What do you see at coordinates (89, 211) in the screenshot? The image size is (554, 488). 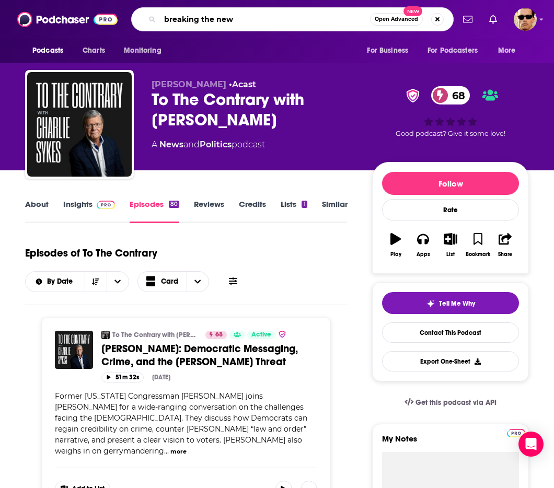 I see `a: InsightsPodchaser Pro` at bounding box center [89, 211].